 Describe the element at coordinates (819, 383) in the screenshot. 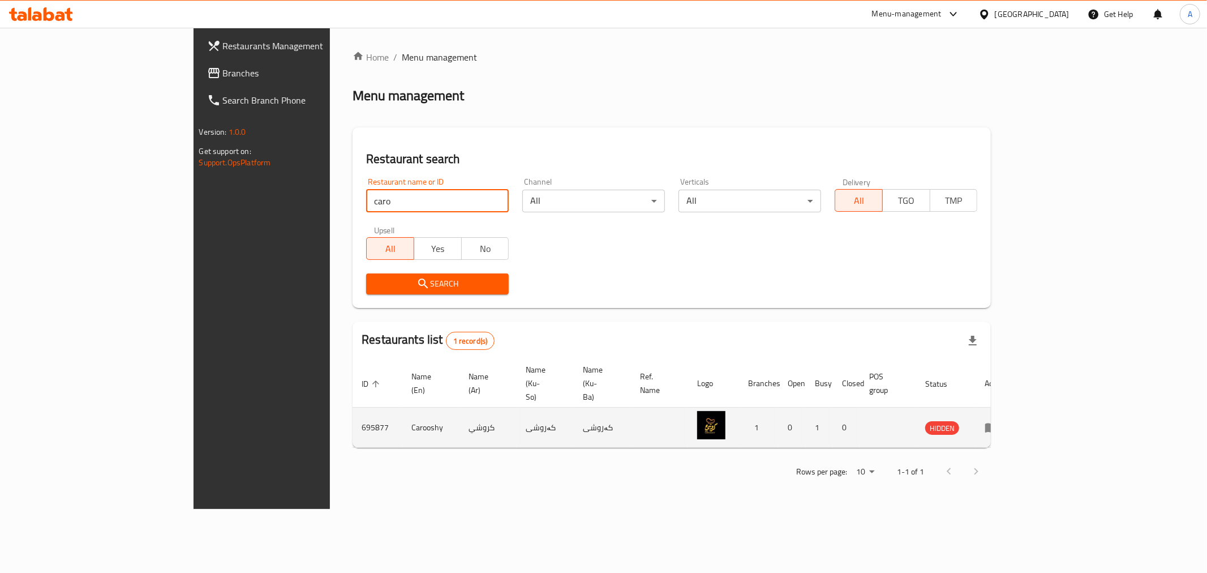

I see `th: Busy` at that location.